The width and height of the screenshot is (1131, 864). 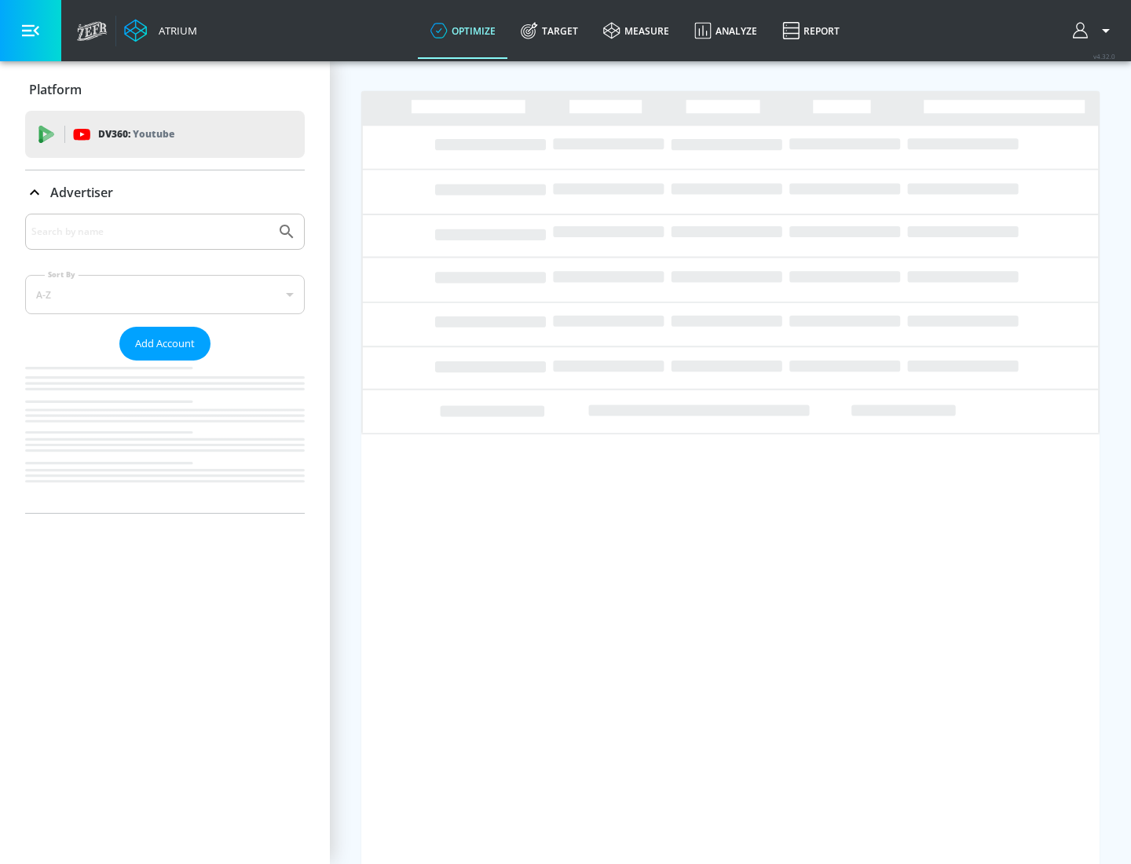 I want to click on a: Target, so click(x=549, y=31).